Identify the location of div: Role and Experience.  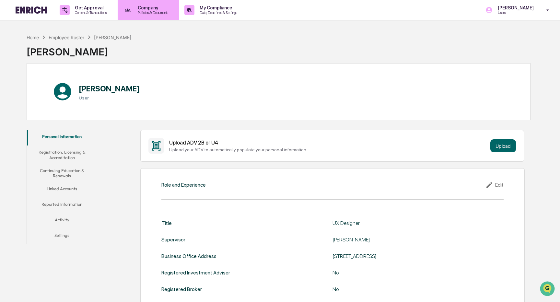
(183, 185).